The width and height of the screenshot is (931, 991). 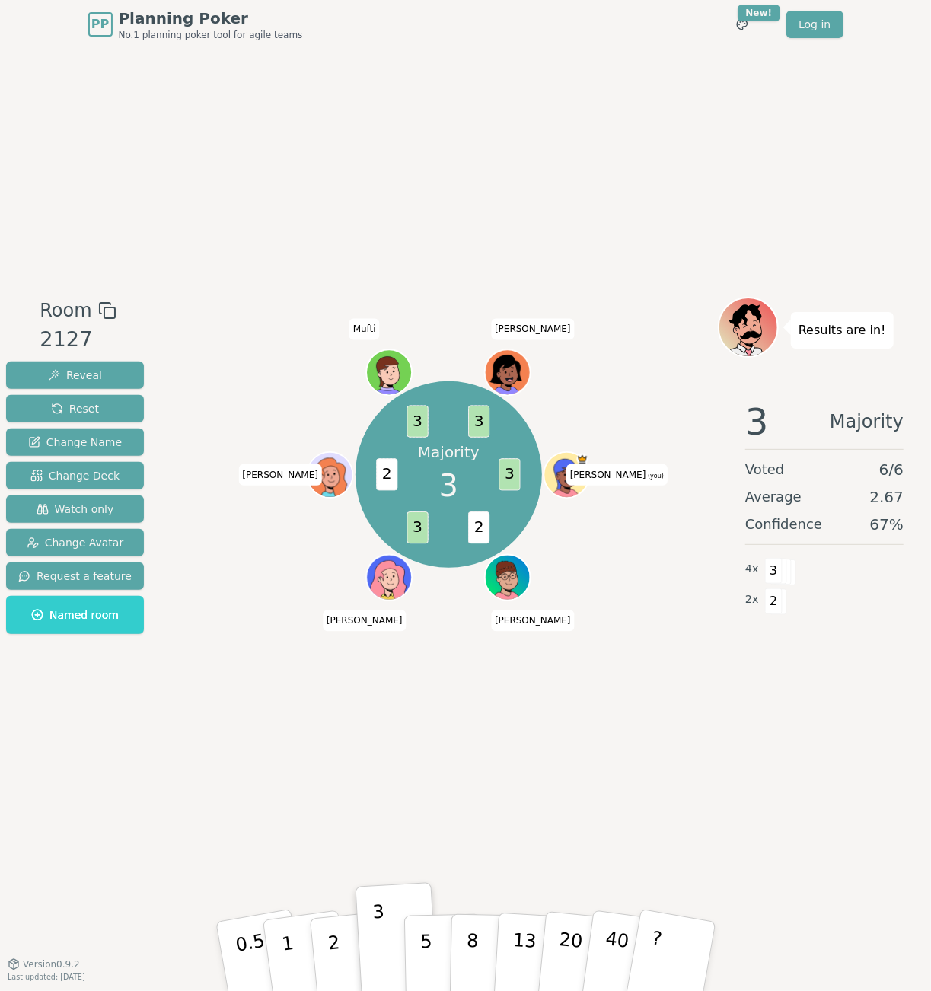 I want to click on div: New!, so click(x=759, y=13).